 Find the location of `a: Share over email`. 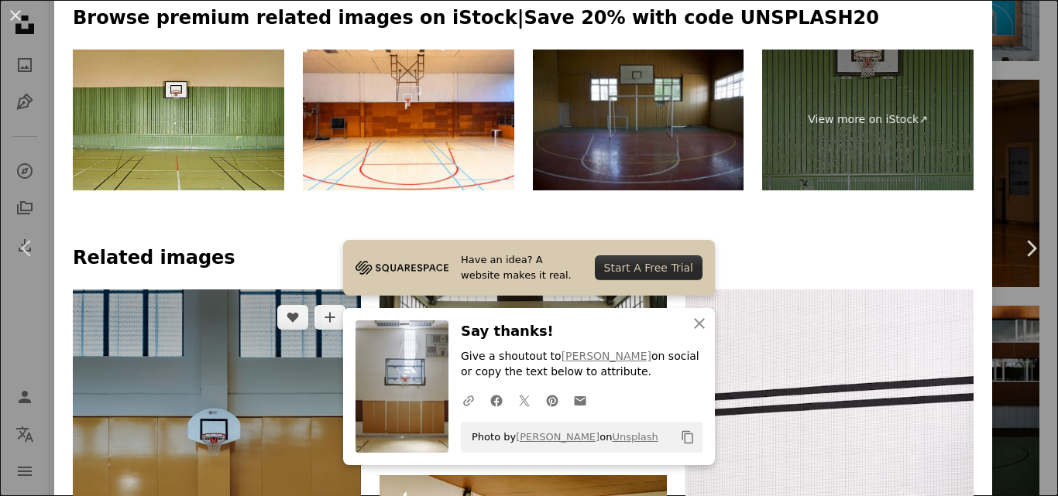

a: Share over email is located at coordinates (580, 400).